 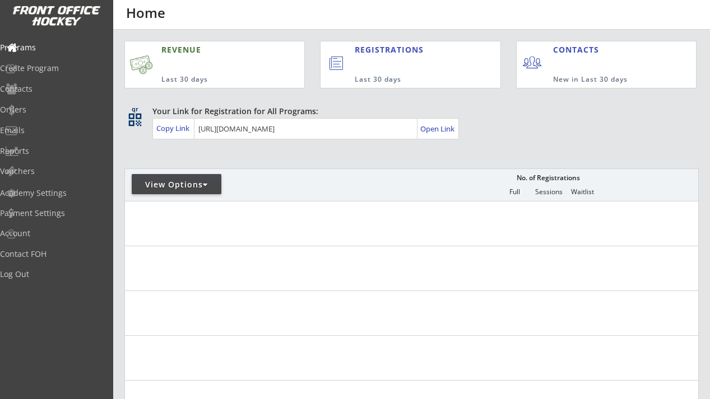 I want to click on div: Full, so click(x=514, y=192).